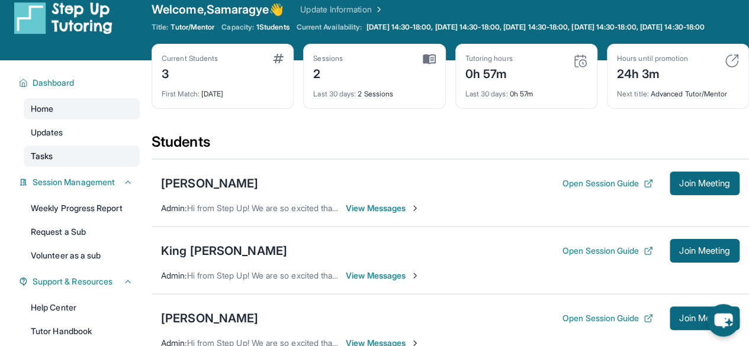 The width and height of the screenshot is (749, 346). What do you see at coordinates (42, 109) in the screenshot?
I see `span: Home` at bounding box center [42, 109].